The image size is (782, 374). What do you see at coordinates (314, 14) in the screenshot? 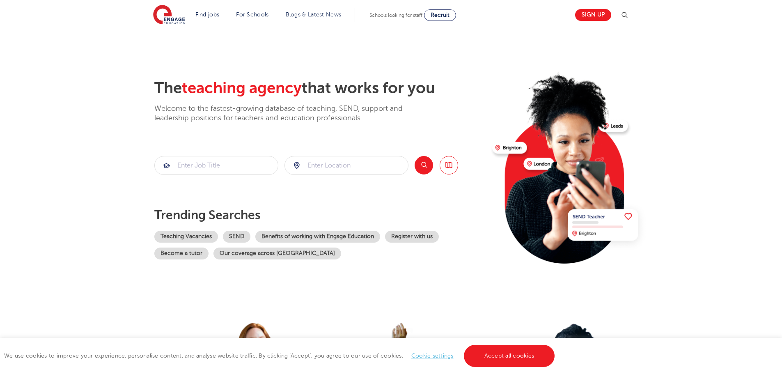
I see `a: Blogs & Latest News` at bounding box center [314, 14].